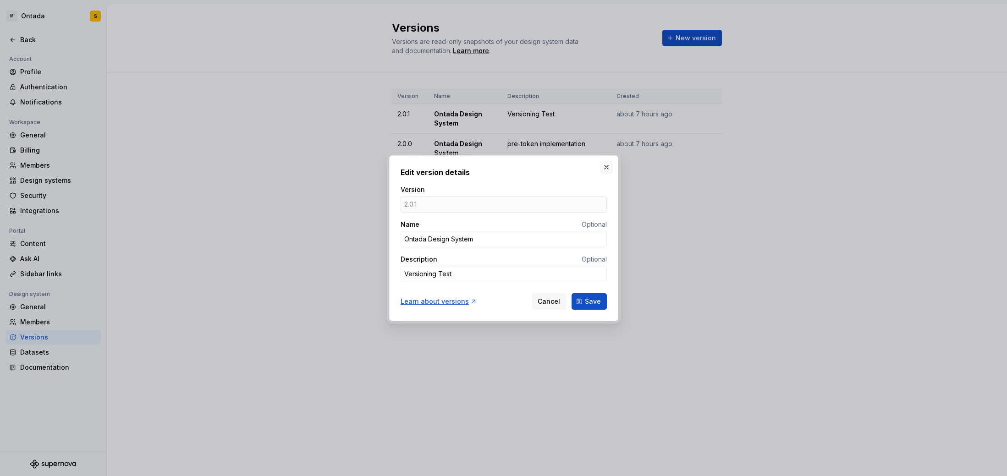 Image resolution: width=1007 pixels, height=476 pixels. Describe the element at coordinates (549, 302) in the screenshot. I see `span: Cancel` at that location.